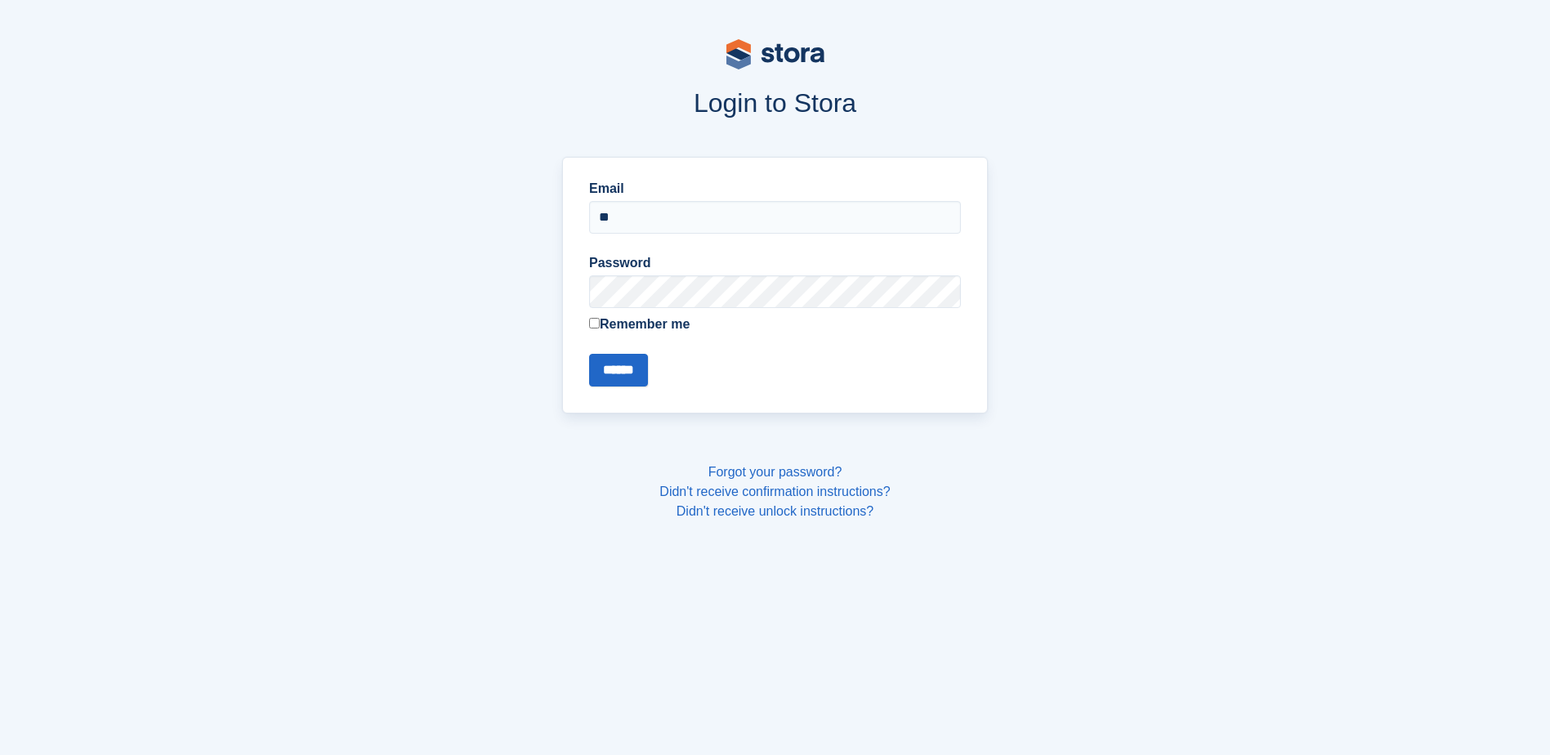 This screenshot has height=755, width=1550. What do you see at coordinates (775, 54) in the screenshot?
I see `img: stora-logo-53a41332b3708ae10de48c4981b4e9114cc0af31d8433b30ea865607fb682f29.svg` at bounding box center [775, 54].